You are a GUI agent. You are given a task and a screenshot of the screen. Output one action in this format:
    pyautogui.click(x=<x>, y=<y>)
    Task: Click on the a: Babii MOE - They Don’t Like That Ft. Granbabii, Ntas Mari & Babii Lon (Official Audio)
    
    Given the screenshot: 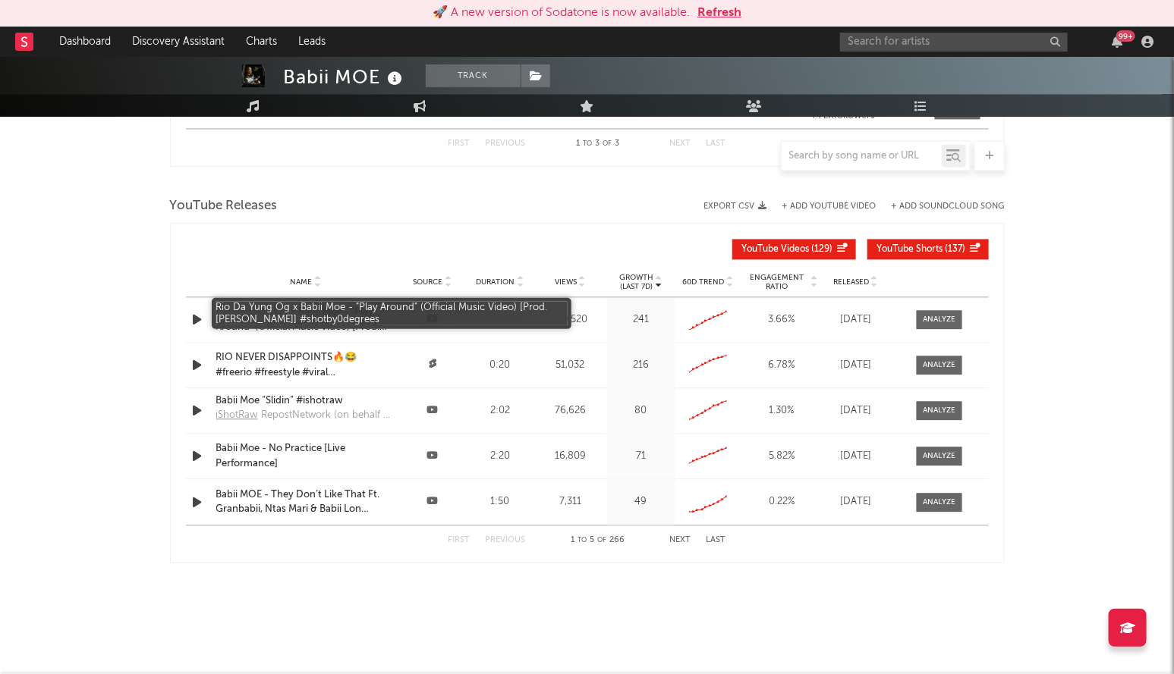 What is the action you would take?
    pyautogui.click(x=306, y=502)
    